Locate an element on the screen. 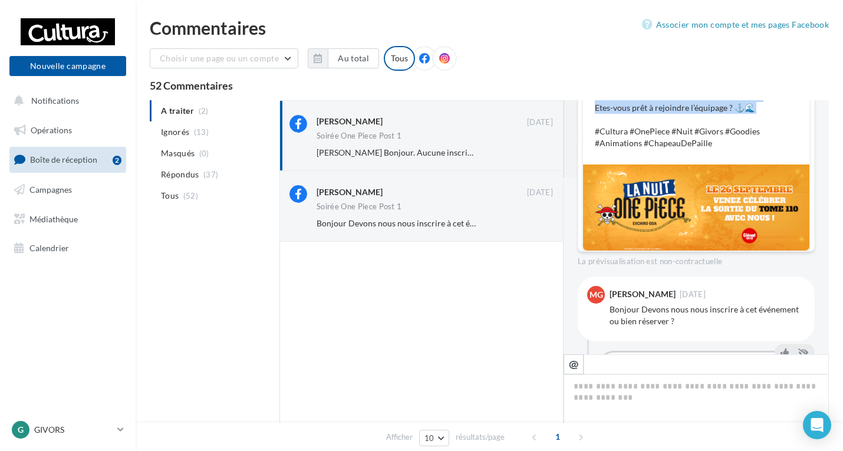  a: Opérations is located at coordinates (68, 130).